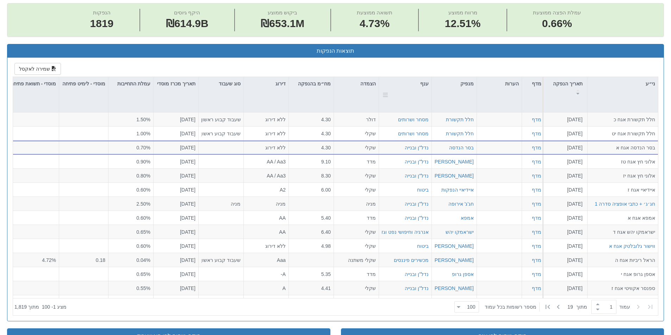 The width and height of the screenshot is (671, 335). What do you see at coordinates (311, 162) in the screenshot?
I see `div: 9.10` at bounding box center [311, 162].